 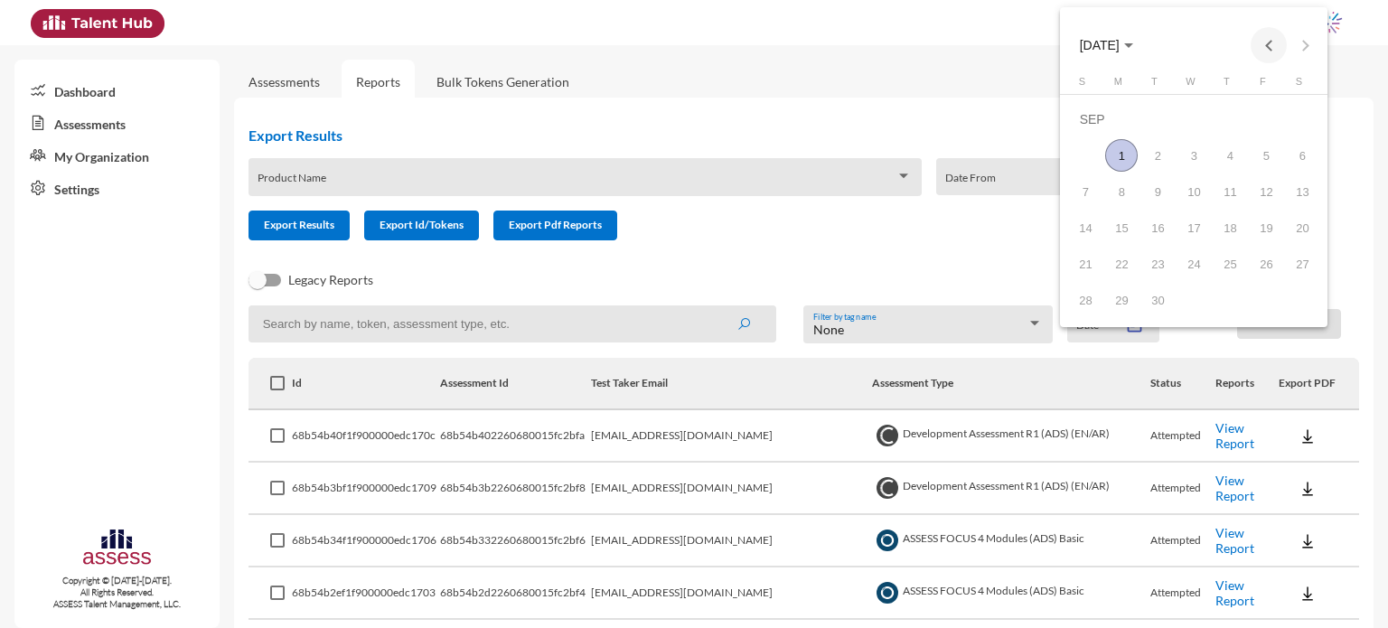 What do you see at coordinates (1085, 85) in the screenshot?
I see `th: Sunday` at bounding box center [1085, 85].